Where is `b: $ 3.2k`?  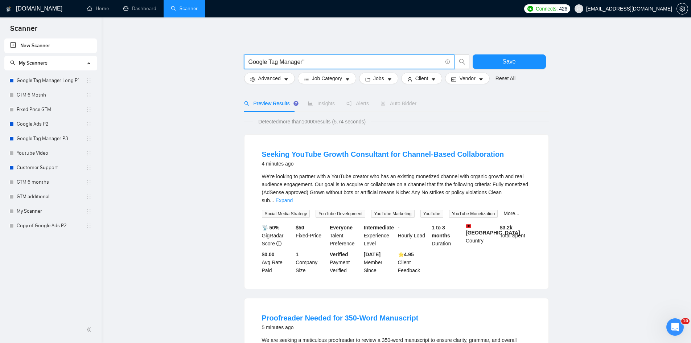 b: $ 3.2k is located at coordinates (506, 227).